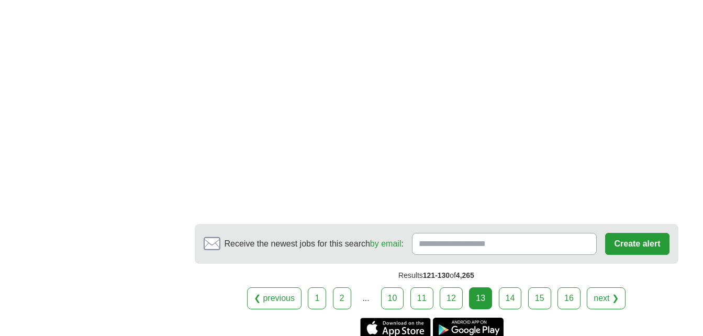  I want to click on a: next ❯, so click(607, 299).